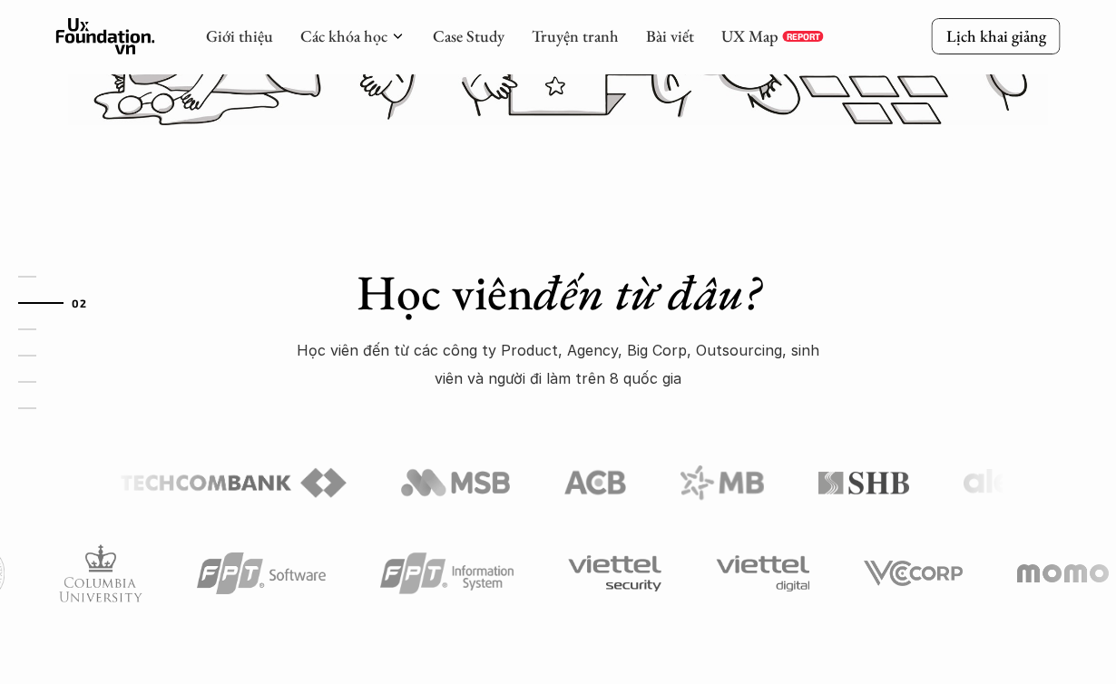 Image resolution: width=1116 pixels, height=684 pixels. I want to click on a: Case Study, so click(468, 35).